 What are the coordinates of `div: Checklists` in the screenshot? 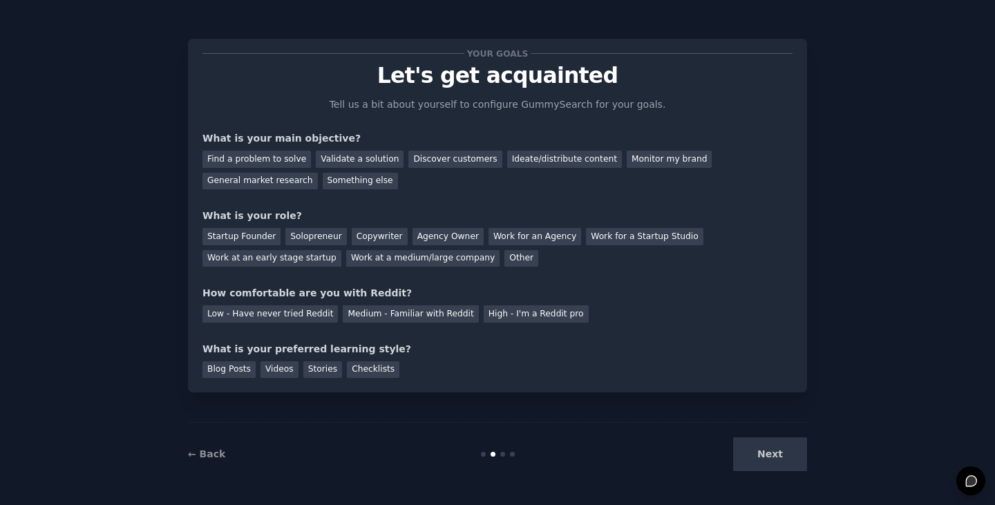 It's located at (373, 370).